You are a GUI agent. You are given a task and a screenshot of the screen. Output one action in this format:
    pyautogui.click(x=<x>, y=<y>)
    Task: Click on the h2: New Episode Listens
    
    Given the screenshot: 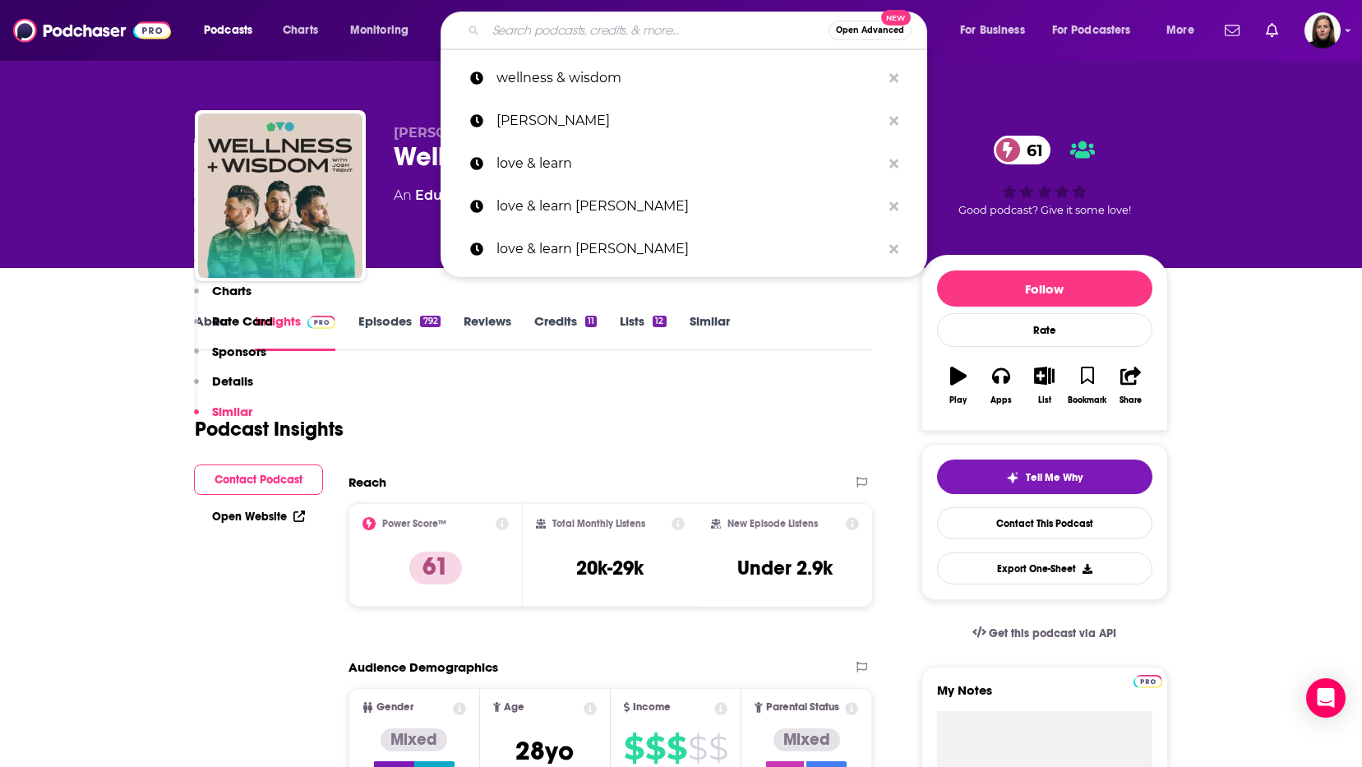 What is the action you would take?
    pyautogui.click(x=772, y=523)
    